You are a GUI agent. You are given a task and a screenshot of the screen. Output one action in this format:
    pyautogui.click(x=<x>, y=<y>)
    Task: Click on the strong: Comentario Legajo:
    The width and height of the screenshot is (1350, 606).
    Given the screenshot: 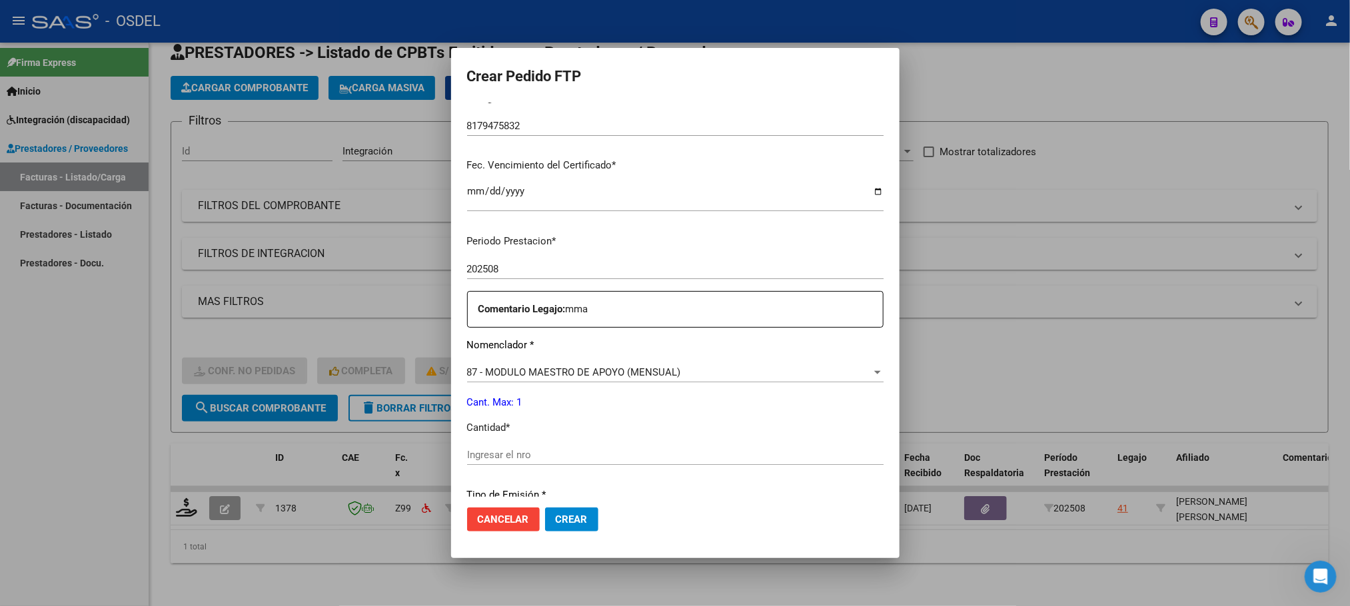 What is the action you would take?
    pyautogui.click(x=522, y=309)
    